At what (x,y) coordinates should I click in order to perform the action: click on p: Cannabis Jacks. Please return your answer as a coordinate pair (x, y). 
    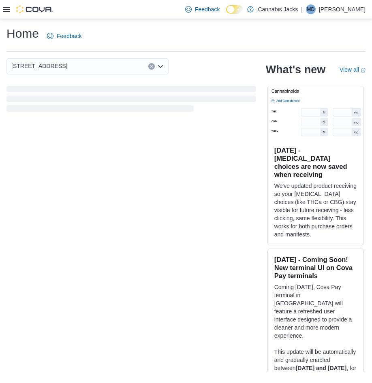
    Looking at the image, I should click on (278, 9).